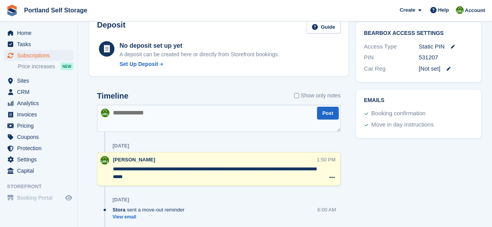 This screenshot has height=227, width=492. Describe the element at coordinates (419, 33) in the screenshot. I see `h2: BearBox Access Settings` at that location.